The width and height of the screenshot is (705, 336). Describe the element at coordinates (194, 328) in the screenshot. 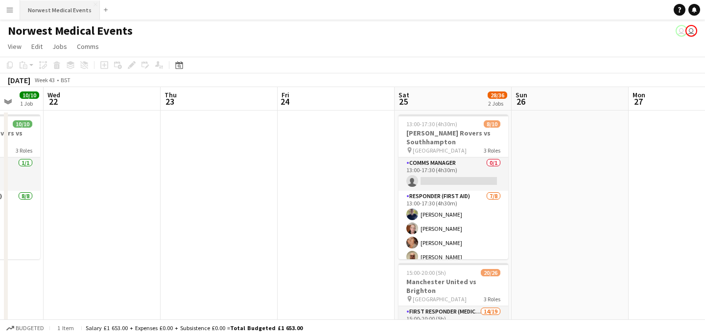

I see `div: Salary £1 653.00 + Expenses £0.00 + Subsistence £0.00 =` at that location.